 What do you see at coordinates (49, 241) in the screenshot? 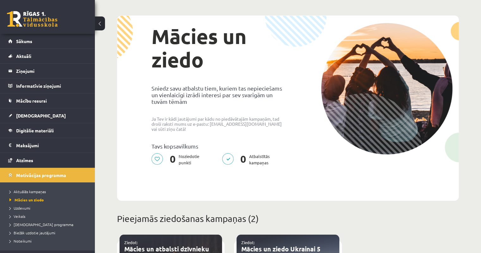
I see `a: Noteikumi` at bounding box center [49, 241].